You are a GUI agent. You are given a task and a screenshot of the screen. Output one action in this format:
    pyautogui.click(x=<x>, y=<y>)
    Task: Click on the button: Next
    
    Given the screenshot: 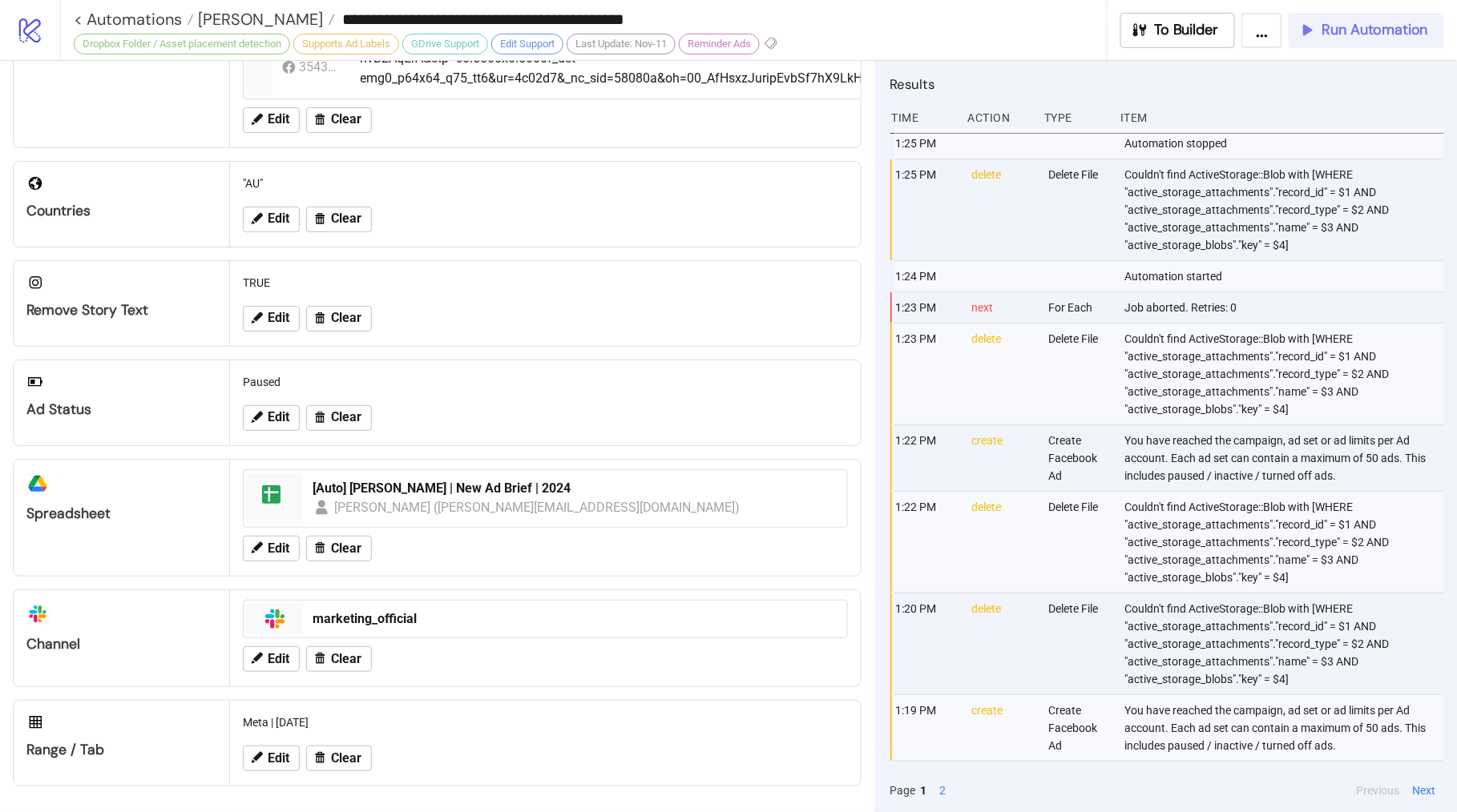 What is the action you would take?
    pyautogui.click(x=1423, y=791)
    